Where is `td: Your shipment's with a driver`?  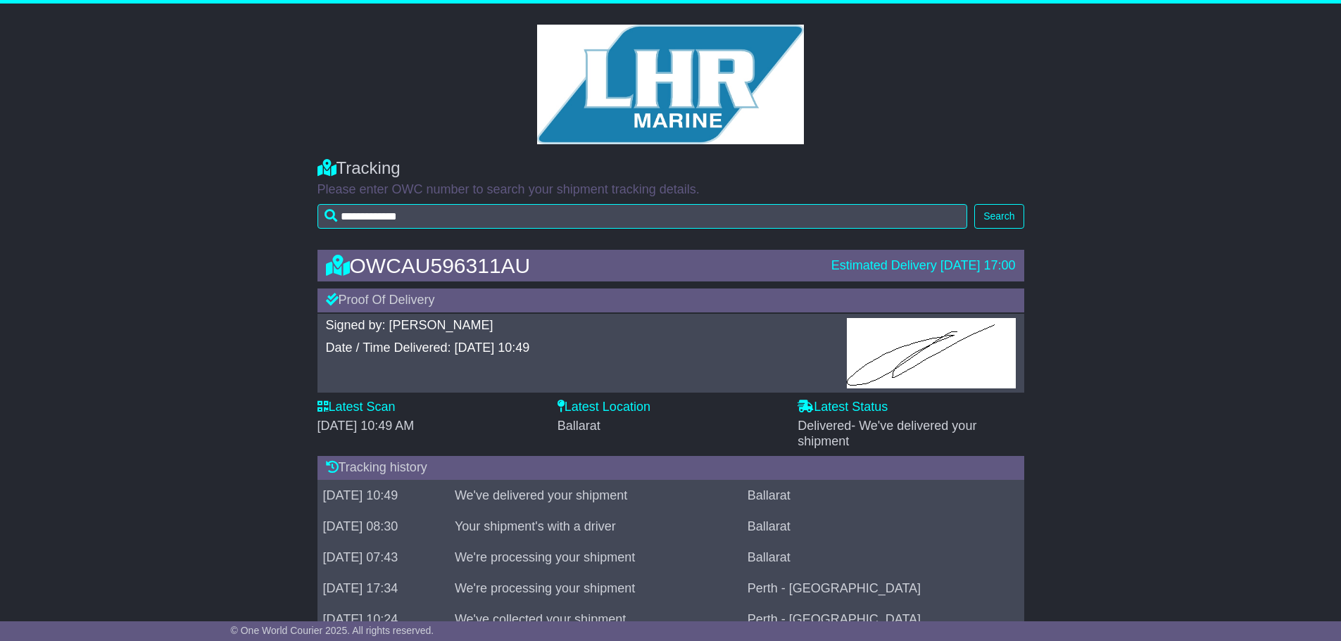 td: Your shipment's with a driver is located at coordinates (596, 527).